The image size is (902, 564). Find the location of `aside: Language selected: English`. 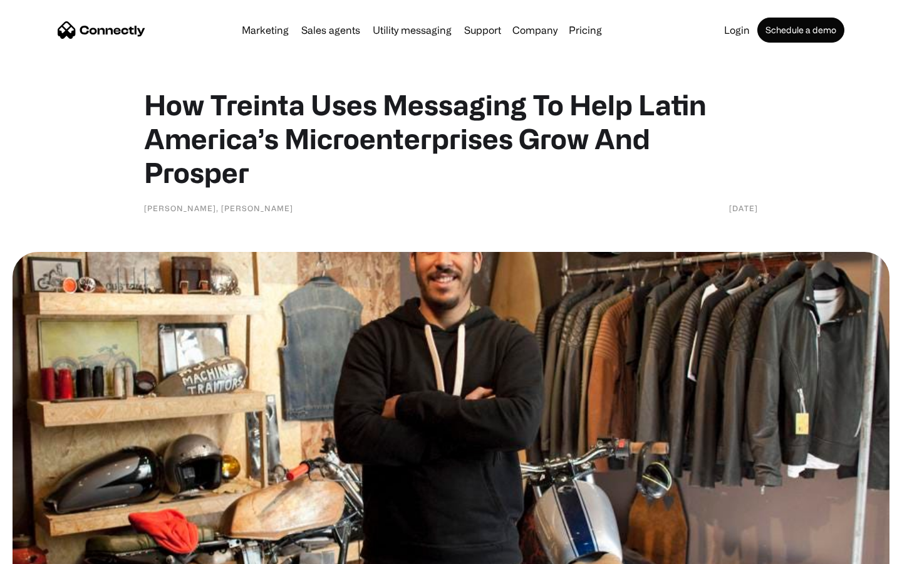

aside: Language selected: English is located at coordinates (44, 551).